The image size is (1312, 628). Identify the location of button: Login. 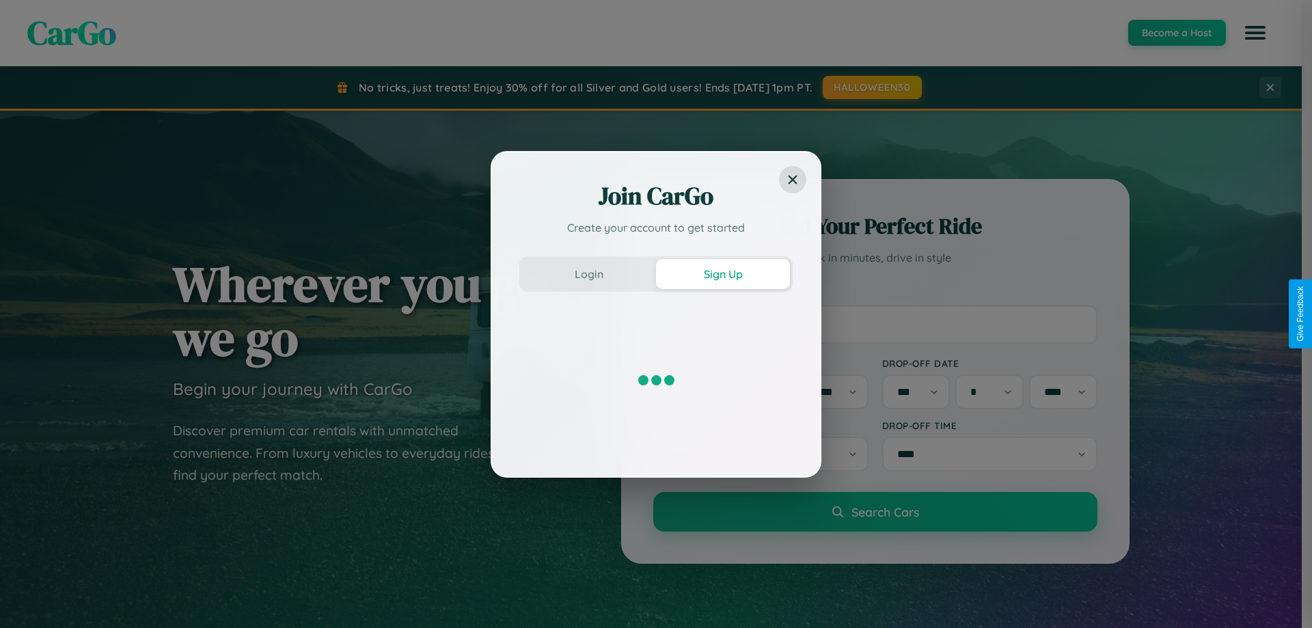
(589, 274).